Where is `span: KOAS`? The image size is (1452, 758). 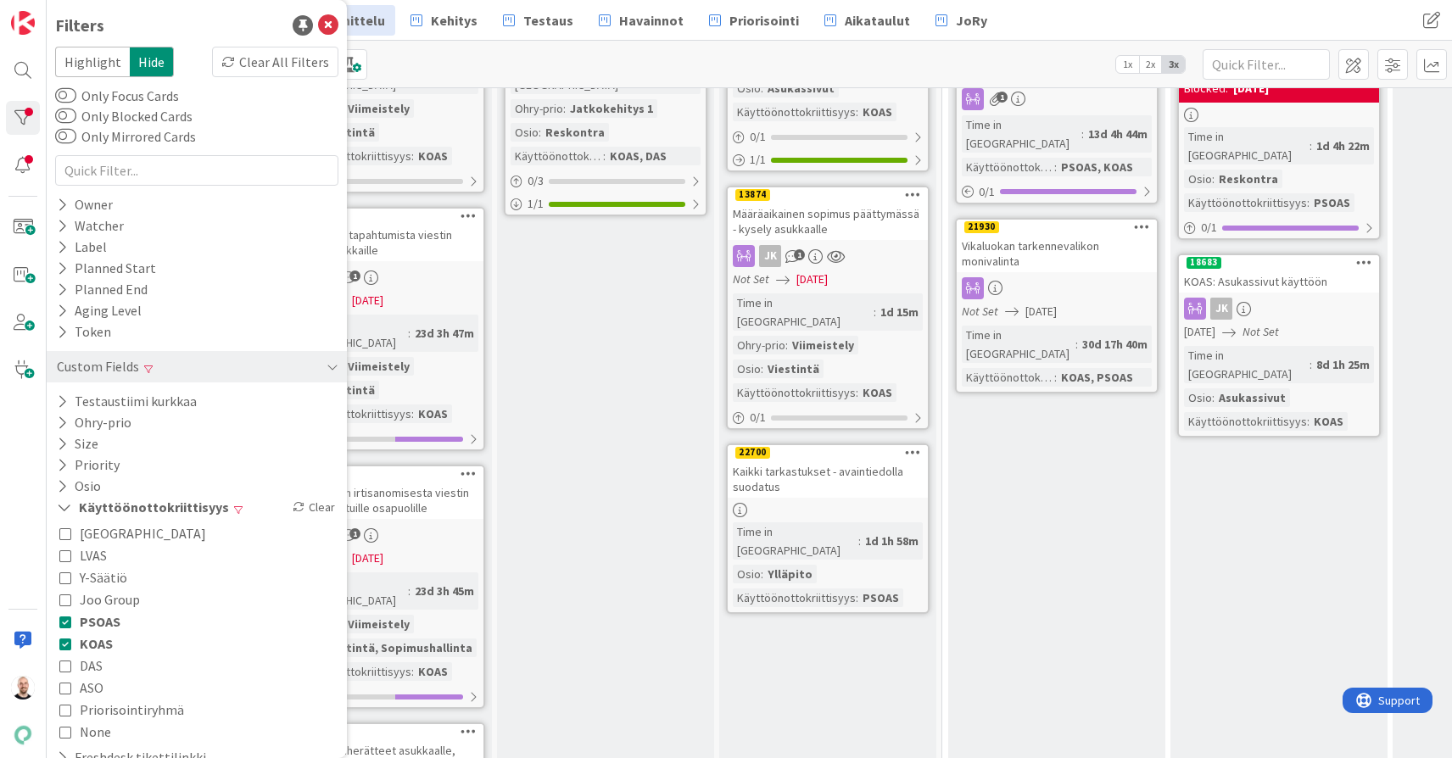
span: KOAS is located at coordinates (96, 644).